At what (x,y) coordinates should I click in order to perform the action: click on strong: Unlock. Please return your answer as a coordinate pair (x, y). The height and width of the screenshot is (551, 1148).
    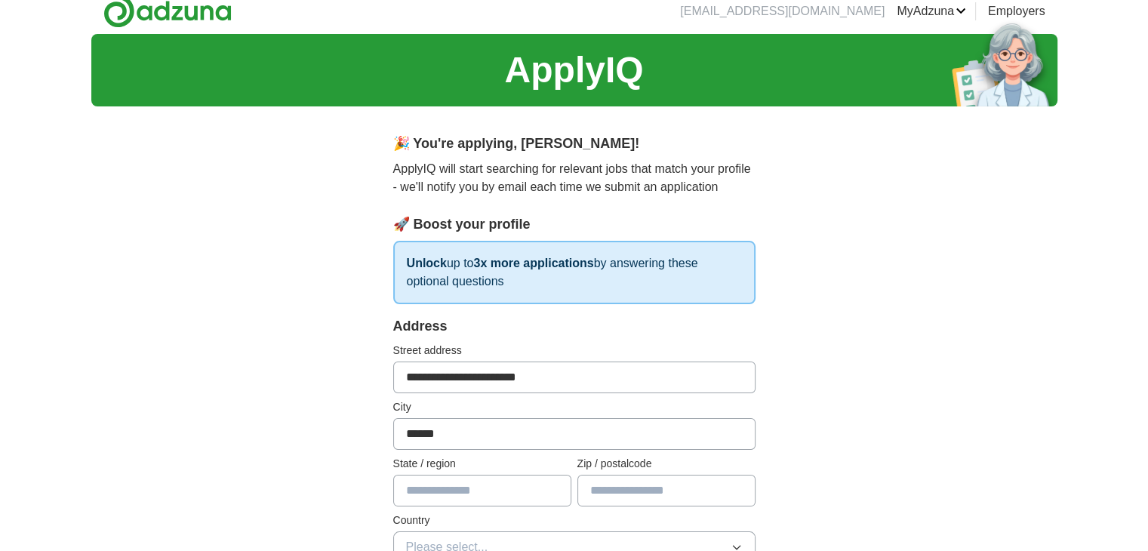
    Looking at the image, I should click on (427, 263).